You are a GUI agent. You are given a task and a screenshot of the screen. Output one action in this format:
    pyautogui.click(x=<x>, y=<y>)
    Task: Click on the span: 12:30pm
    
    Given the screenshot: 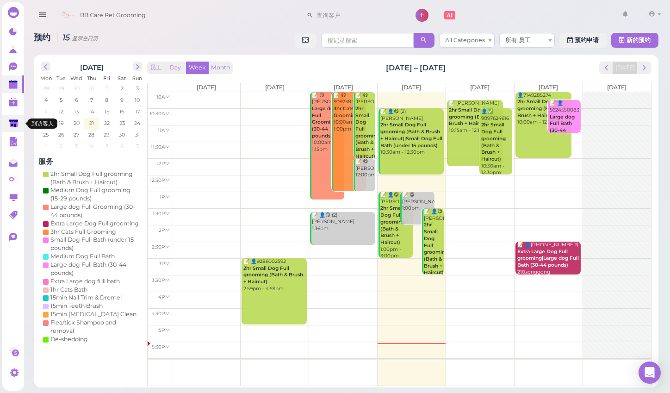 What is the action you would take?
    pyautogui.click(x=160, y=180)
    